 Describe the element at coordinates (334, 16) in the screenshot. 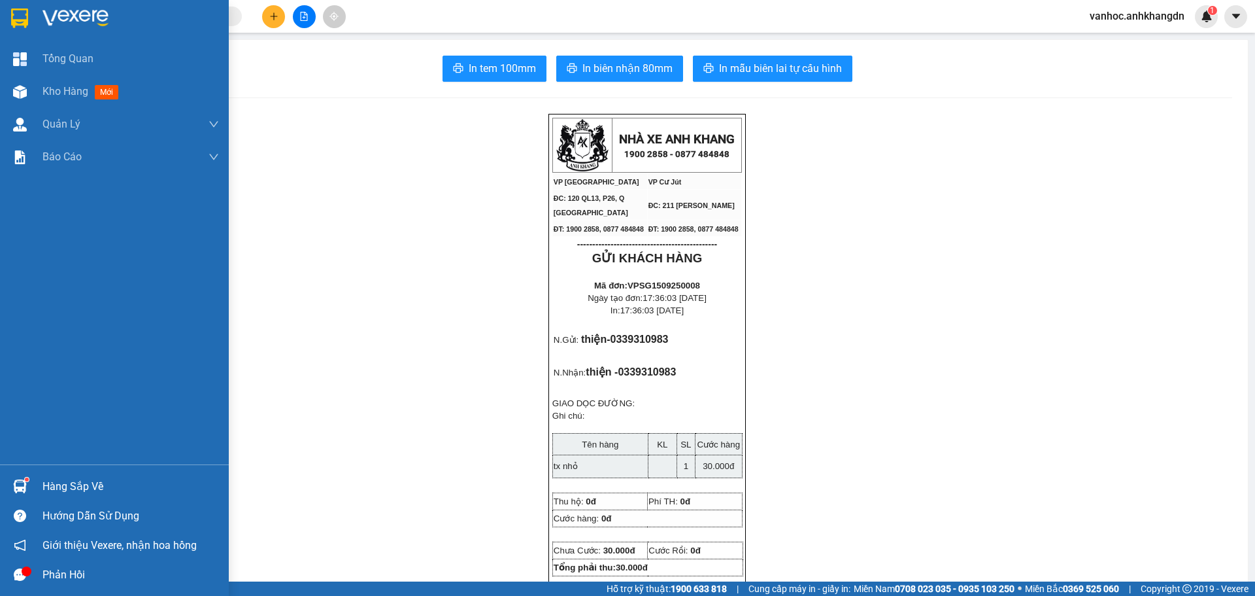

I see `span: aim` at that location.